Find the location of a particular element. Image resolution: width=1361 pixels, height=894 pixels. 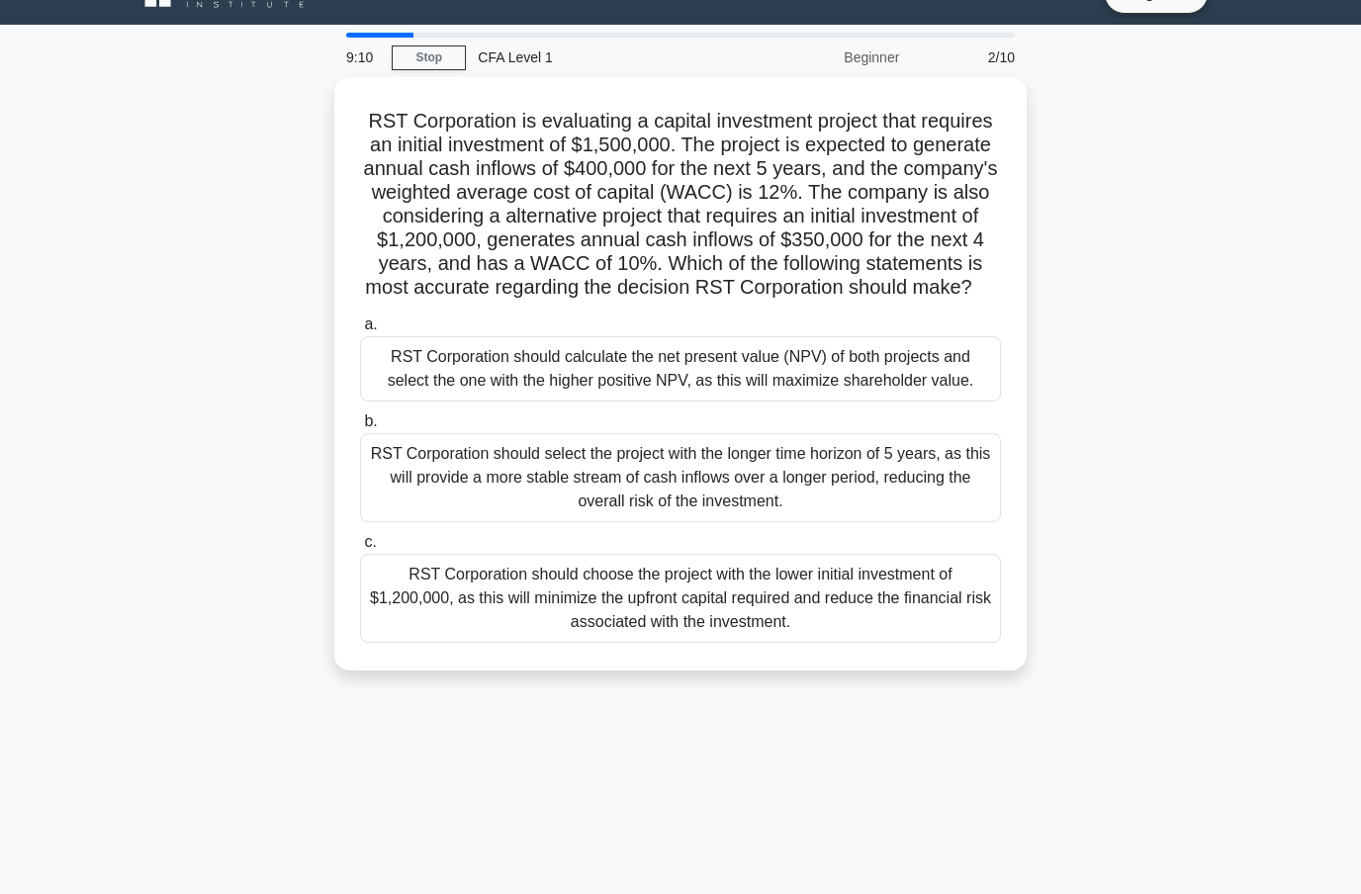

div: CFA Level 1 is located at coordinates (602, 57).